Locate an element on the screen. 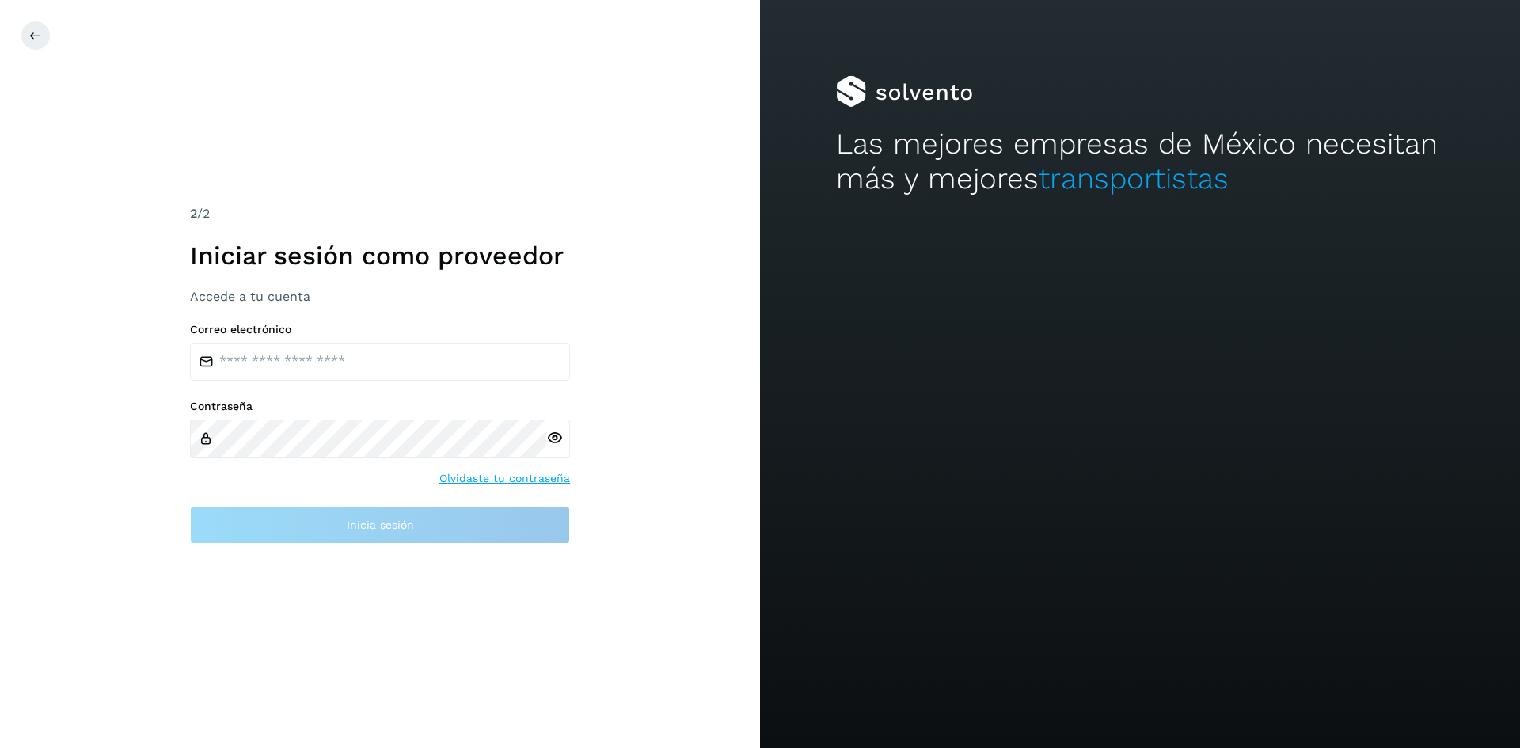 The width and height of the screenshot is (1520, 748). h3: Accede a tu cuenta is located at coordinates (380, 296).